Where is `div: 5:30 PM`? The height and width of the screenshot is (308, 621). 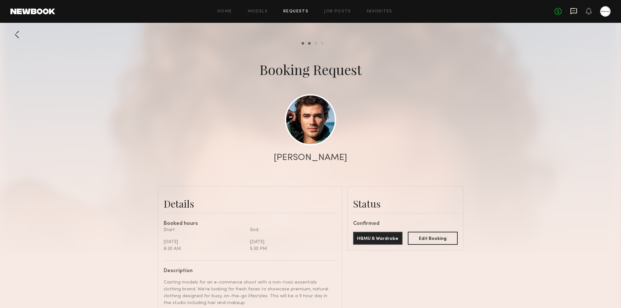 div: 5:30 PM is located at coordinates (291, 249).